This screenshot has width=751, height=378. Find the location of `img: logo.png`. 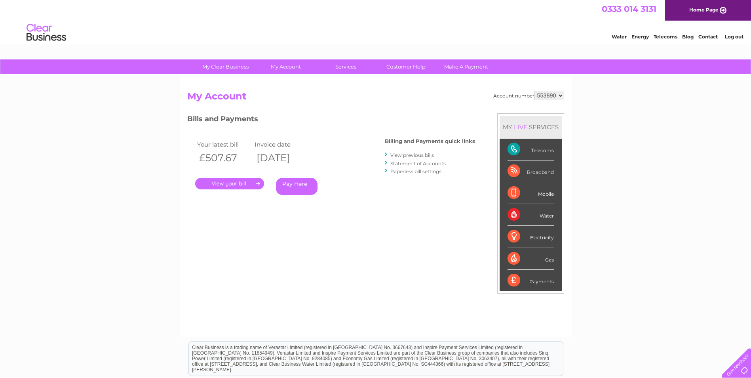

img: logo.png is located at coordinates (46, 32).